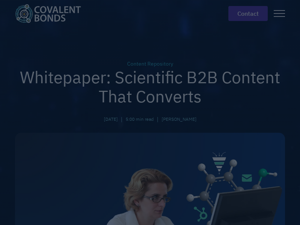  What do you see at coordinates (150, 87) in the screenshot?
I see `h1: Whitepaper: Scientific B2B Content That Converts` at bounding box center [150, 87].